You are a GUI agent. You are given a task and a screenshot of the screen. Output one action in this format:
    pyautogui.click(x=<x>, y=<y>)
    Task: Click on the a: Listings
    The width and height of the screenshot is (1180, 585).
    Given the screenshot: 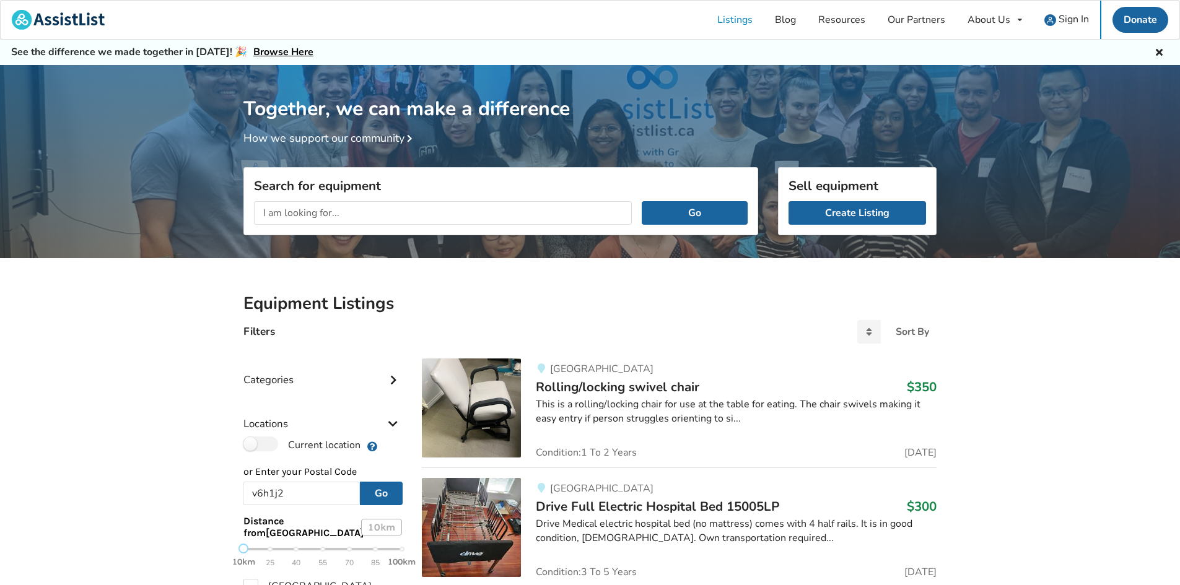 What is the action you would take?
    pyautogui.click(x=734, y=20)
    